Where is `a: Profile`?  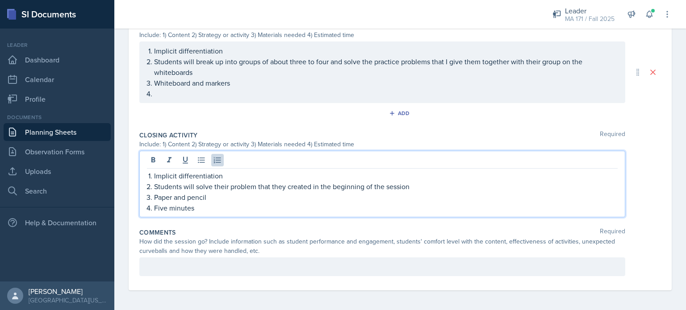 a: Profile is located at coordinates (57, 99).